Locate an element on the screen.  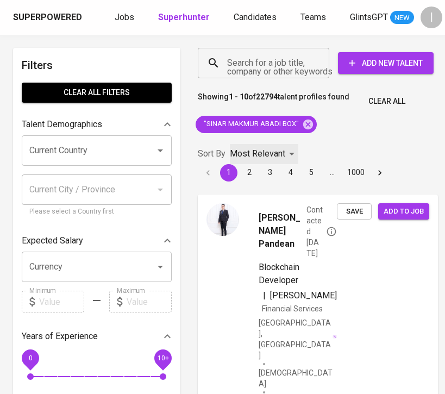
div: "SINAR MAKMUR ABADI BOX" is located at coordinates (256, 124).